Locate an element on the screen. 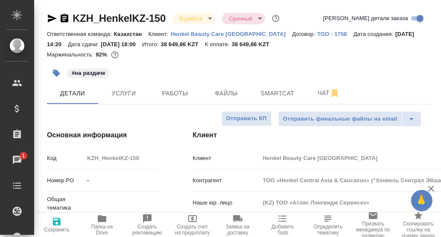 Image resolution: width=441 pixels, height=237 pixels. span: Работы is located at coordinates (175, 93).